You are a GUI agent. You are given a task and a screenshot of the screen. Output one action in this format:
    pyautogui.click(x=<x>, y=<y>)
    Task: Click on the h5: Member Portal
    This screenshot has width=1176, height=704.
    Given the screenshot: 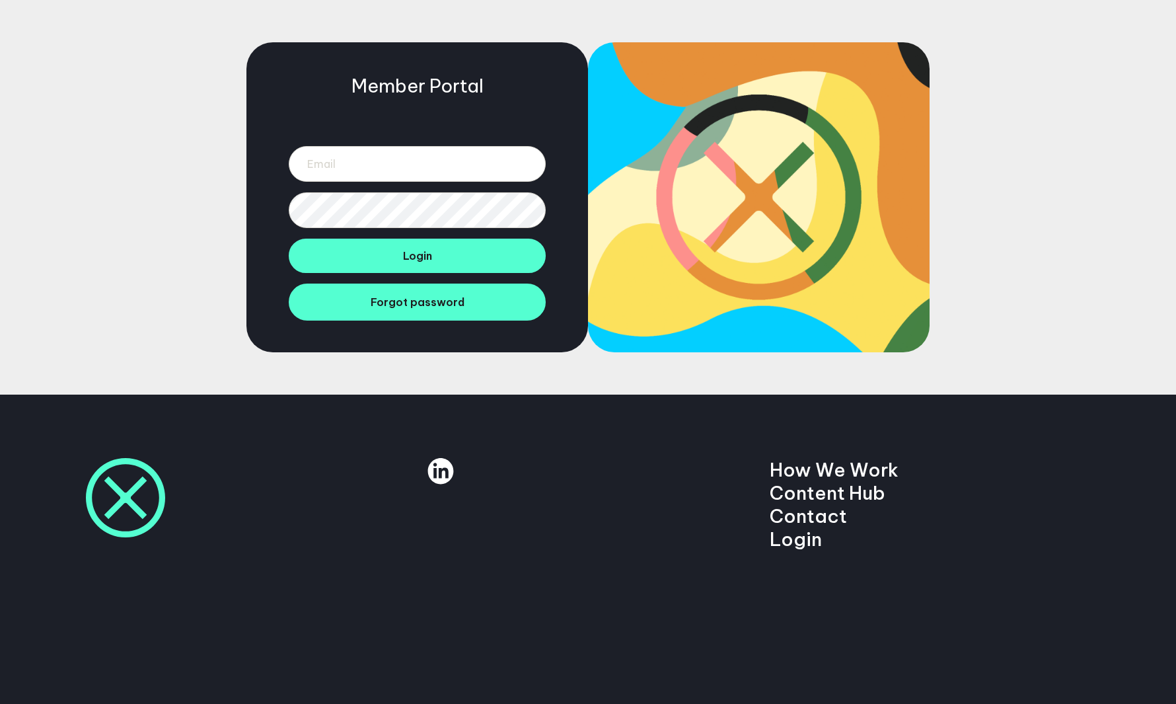 What is the action you would take?
    pyautogui.click(x=418, y=85)
    